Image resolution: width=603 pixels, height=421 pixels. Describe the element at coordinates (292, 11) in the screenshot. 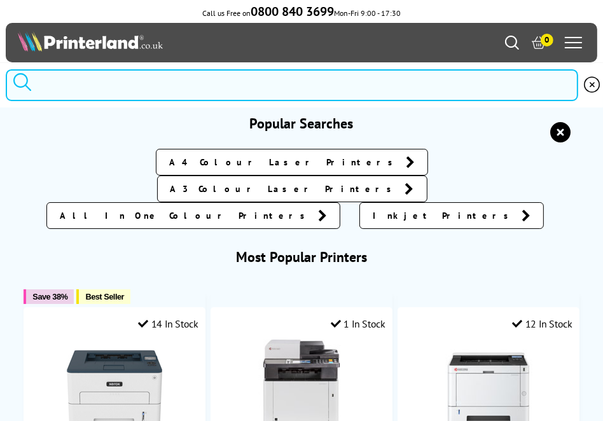

I see `b: 0800 840 3699` at that location.